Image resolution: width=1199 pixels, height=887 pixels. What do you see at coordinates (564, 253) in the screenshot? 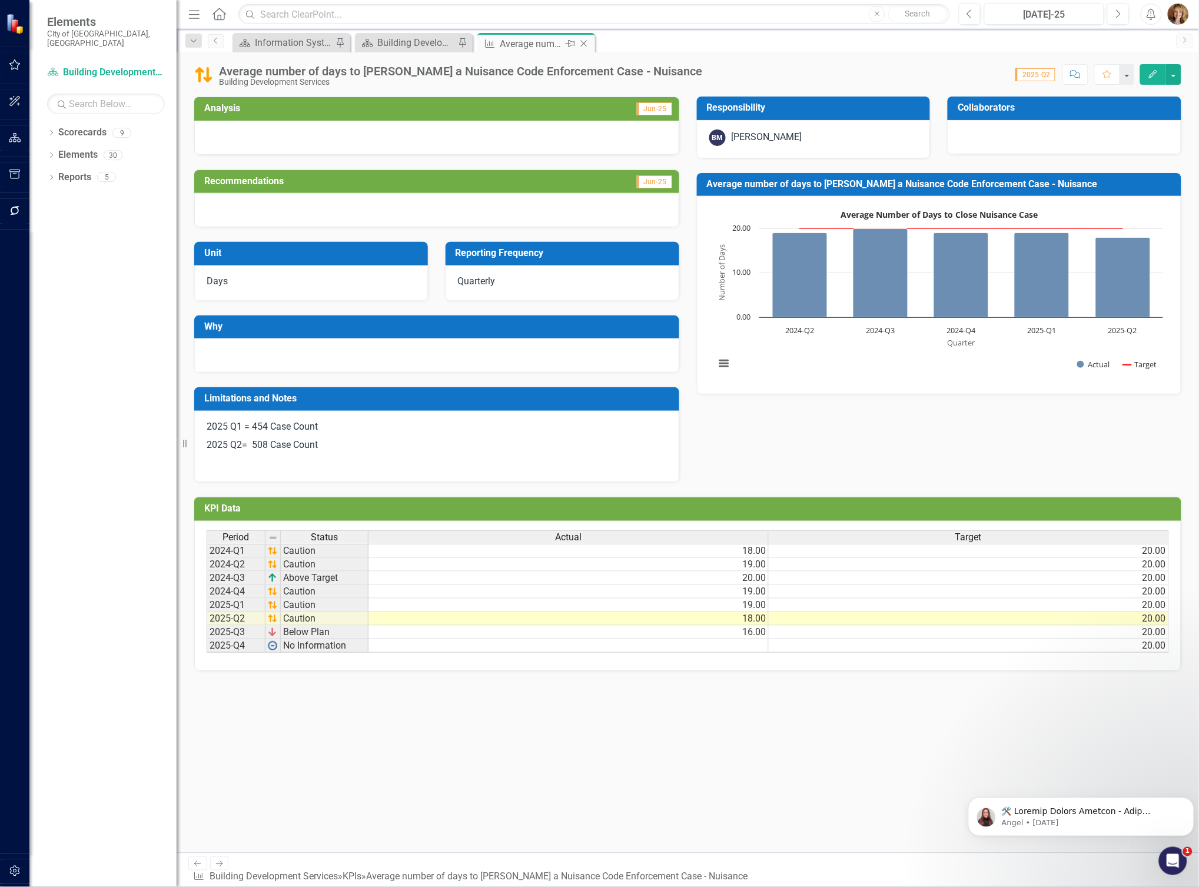
I see `h3: Reporting Frequency` at bounding box center [564, 253].